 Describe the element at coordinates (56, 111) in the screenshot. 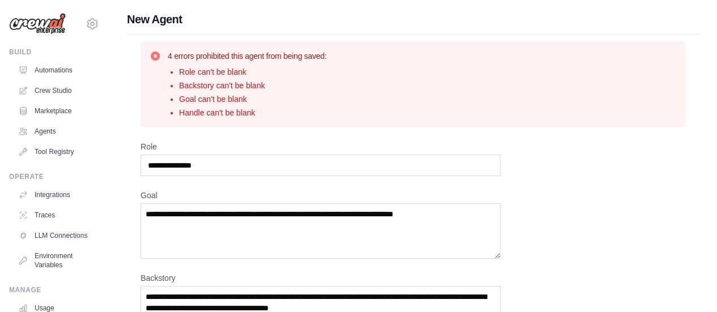

I see `a: Marketplace` at that location.